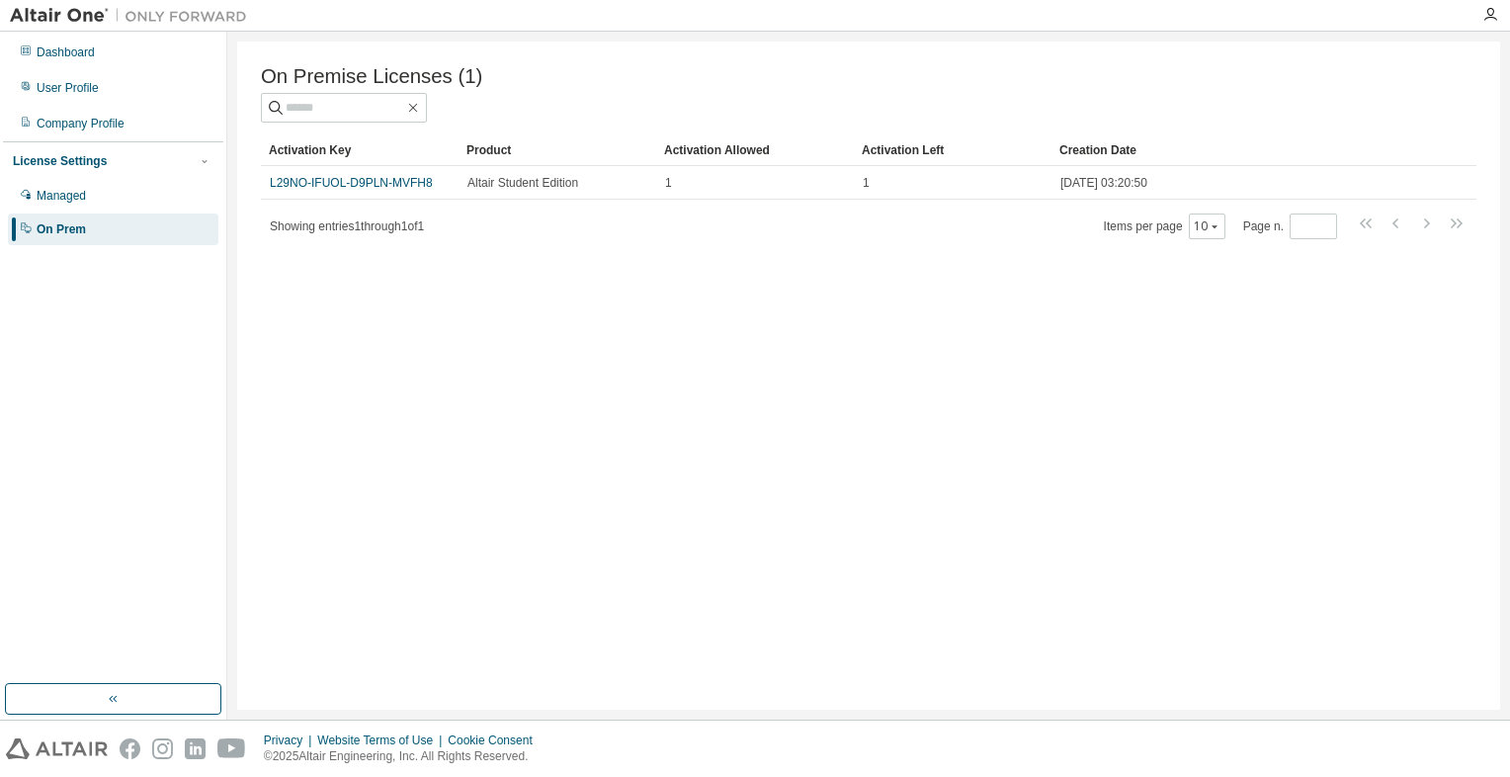 This screenshot has height=777, width=1510. What do you see at coordinates (61, 229) in the screenshot?
I see `div: On Prem` at bounding box center [61, 229].